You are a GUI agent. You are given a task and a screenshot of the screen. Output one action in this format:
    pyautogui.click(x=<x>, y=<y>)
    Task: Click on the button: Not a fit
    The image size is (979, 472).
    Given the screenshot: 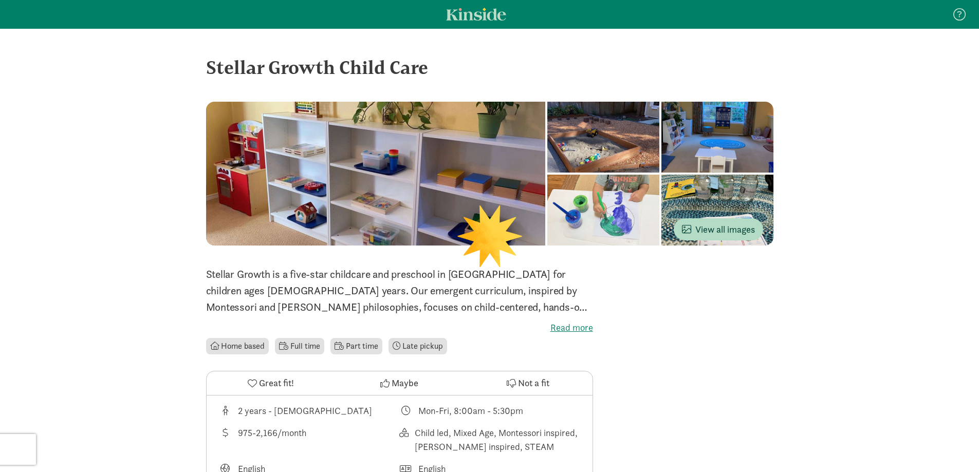 What is the action you would take?
    pyautogui.click(x=528, y=383)
    